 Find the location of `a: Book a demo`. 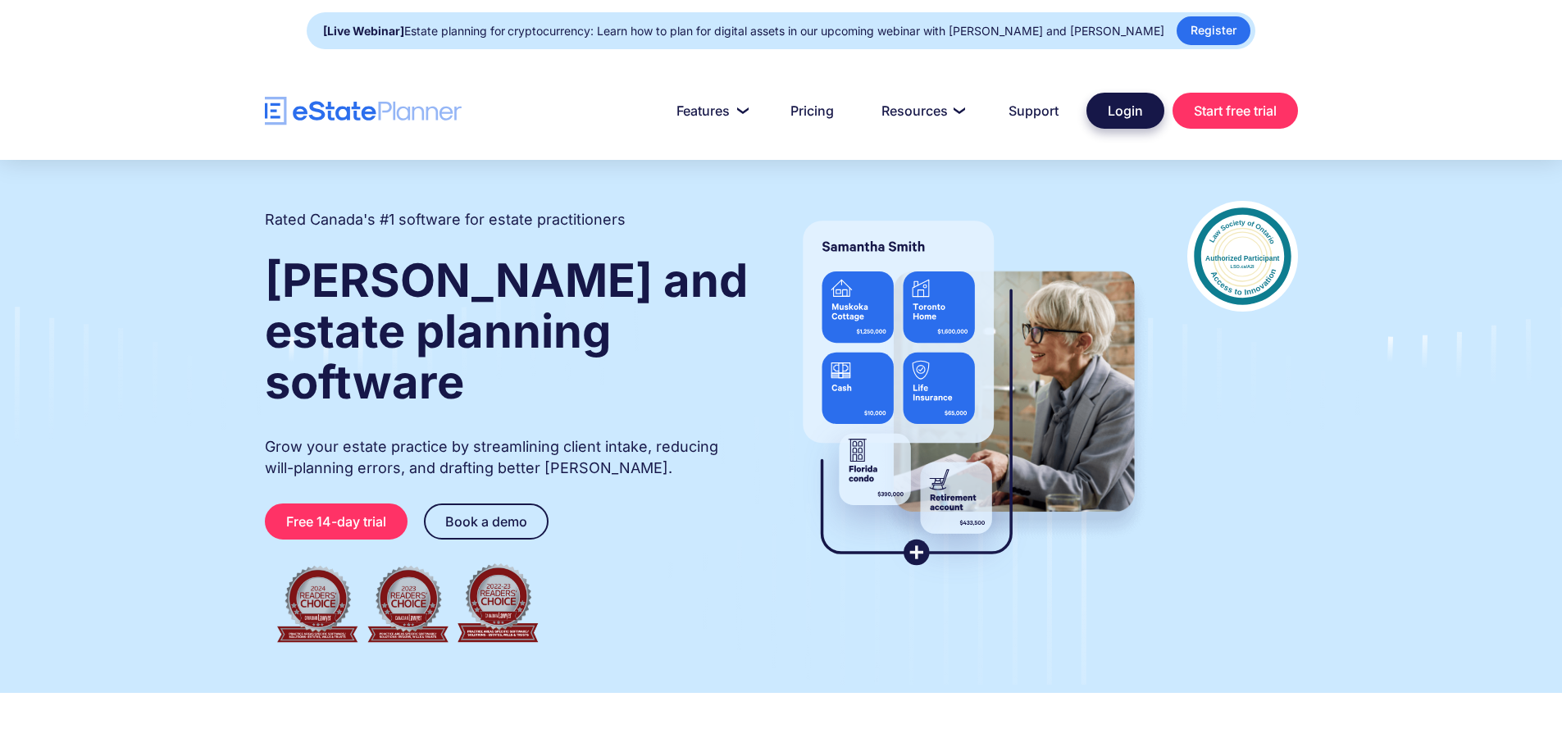

a: Book a demo is located at coordinates (486, 522).